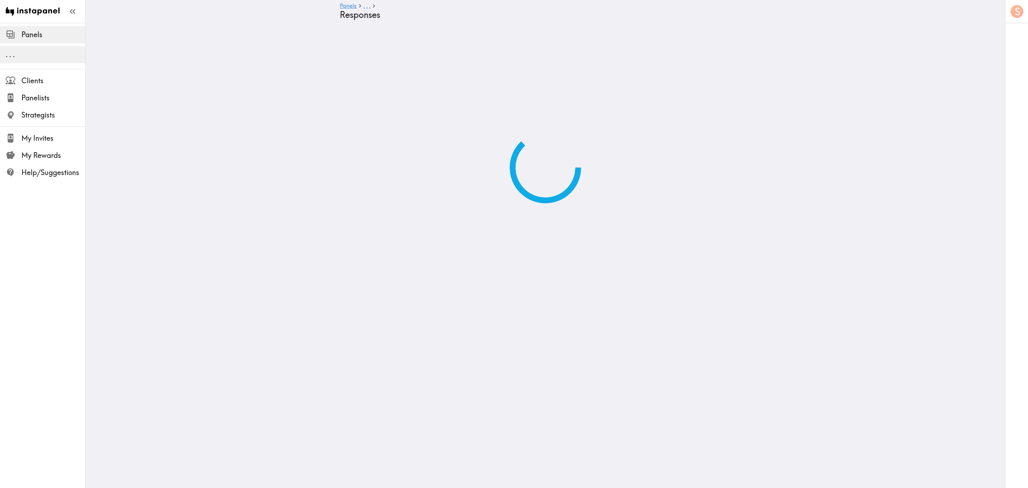 This screenshot has width=1028, height=488. I want to click on span: Panelists, so click(53, 98).